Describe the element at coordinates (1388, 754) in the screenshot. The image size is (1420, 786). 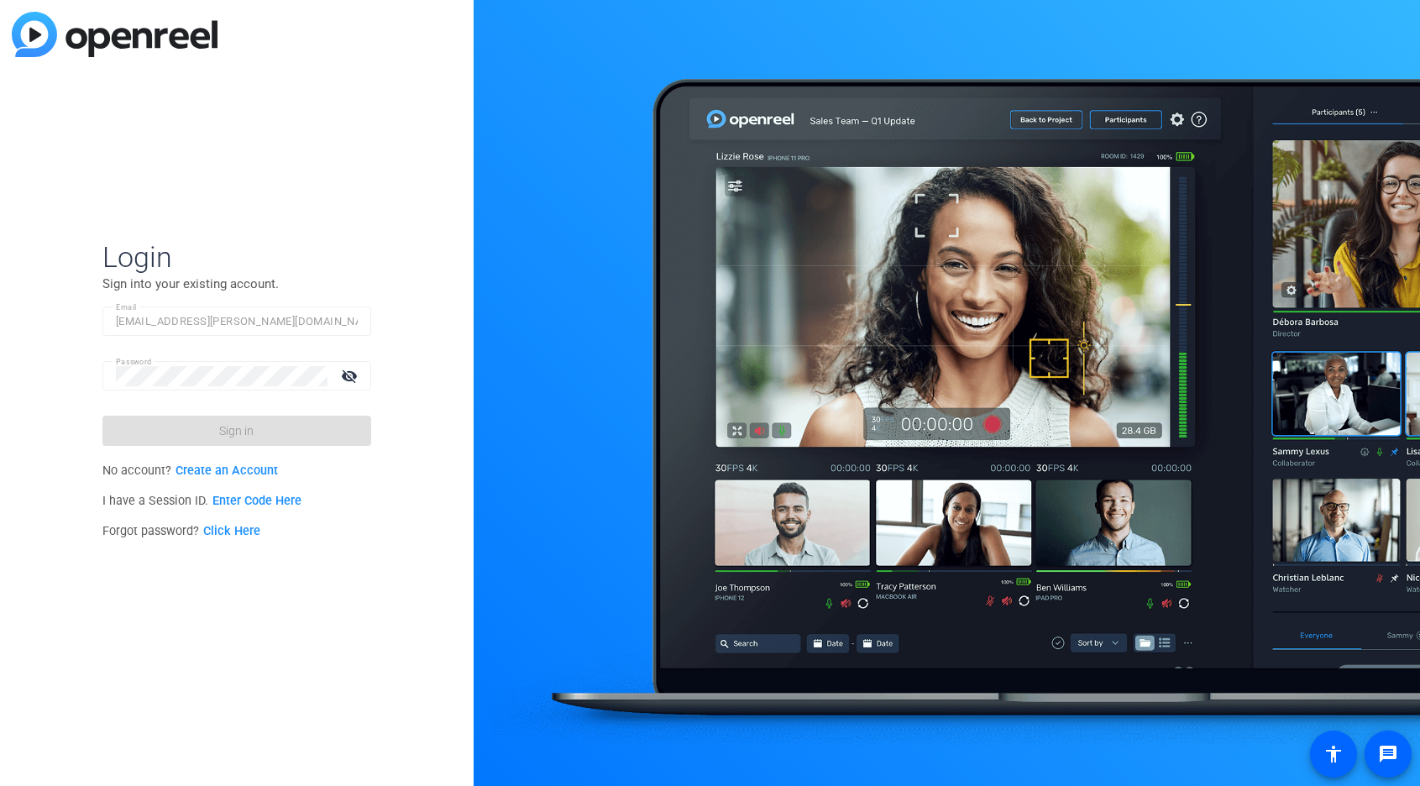
I see `mat-icon: message` at that location.